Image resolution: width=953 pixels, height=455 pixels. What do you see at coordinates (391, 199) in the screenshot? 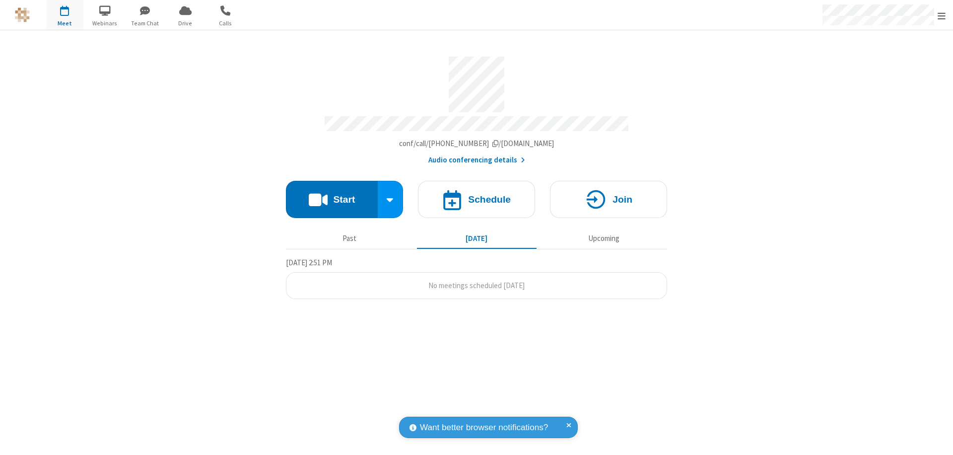
I see `div: Start conference options` at bounding box center [391, 199].